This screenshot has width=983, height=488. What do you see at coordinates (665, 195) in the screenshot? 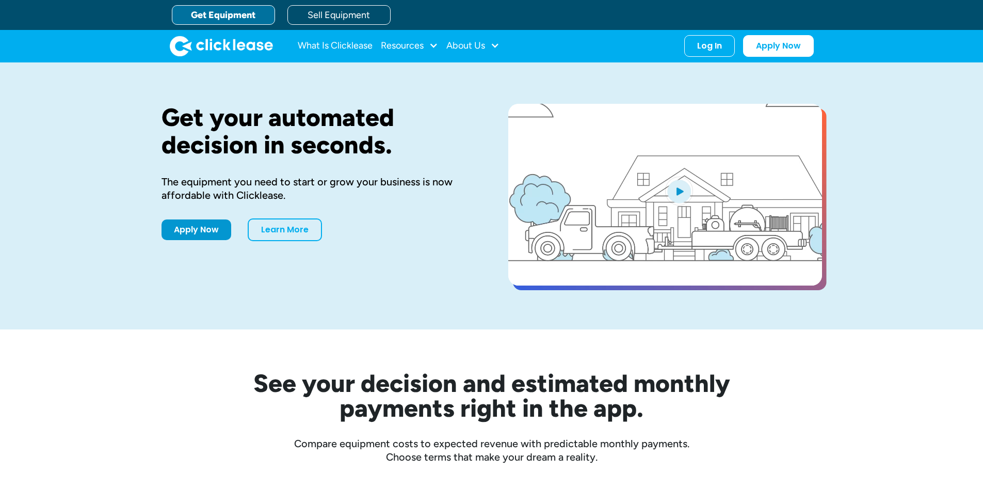
I see `a: open lightbox` at bounding box center [665, 195].